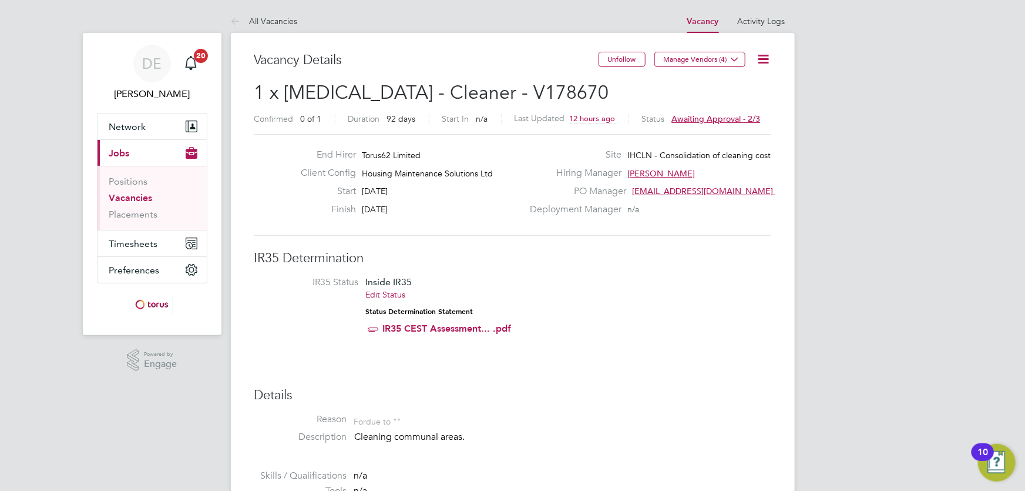 The height and width of the screenshot is (491, 1025). I want to click on button: Preferences, so click(152, 270).